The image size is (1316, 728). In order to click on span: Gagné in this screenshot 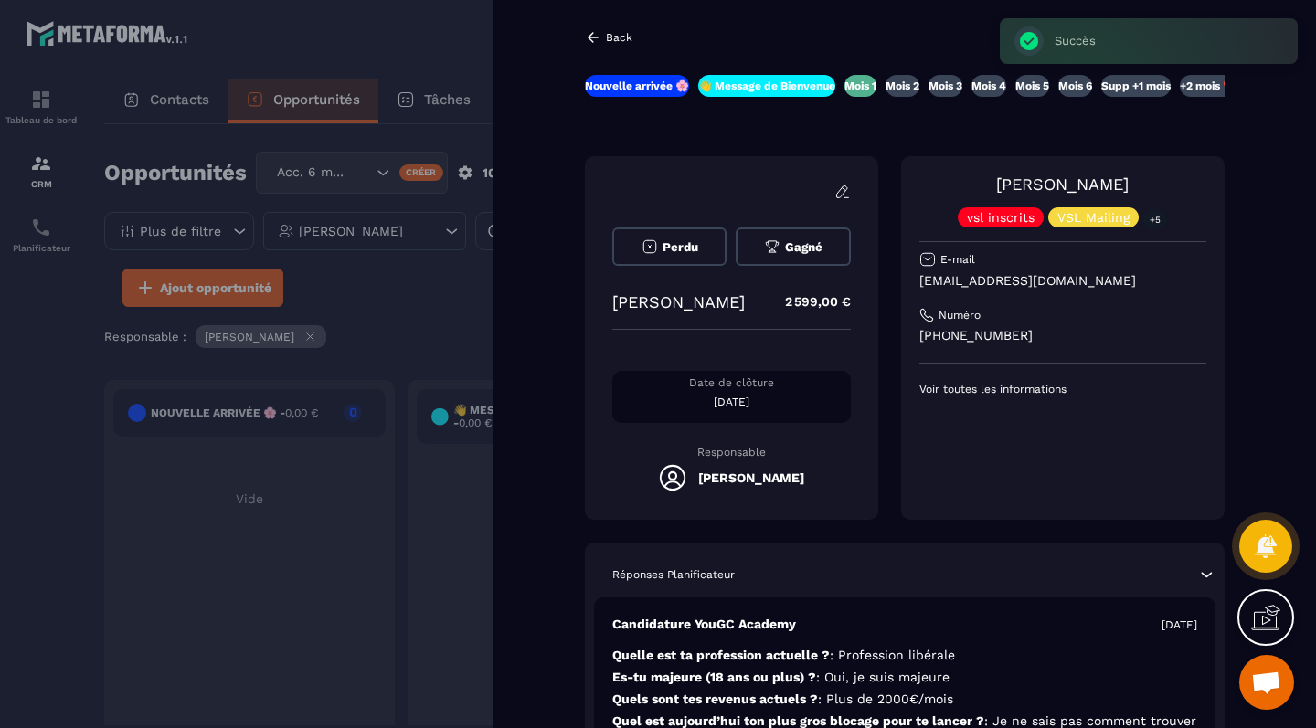, I will do `click(803, 247)`.